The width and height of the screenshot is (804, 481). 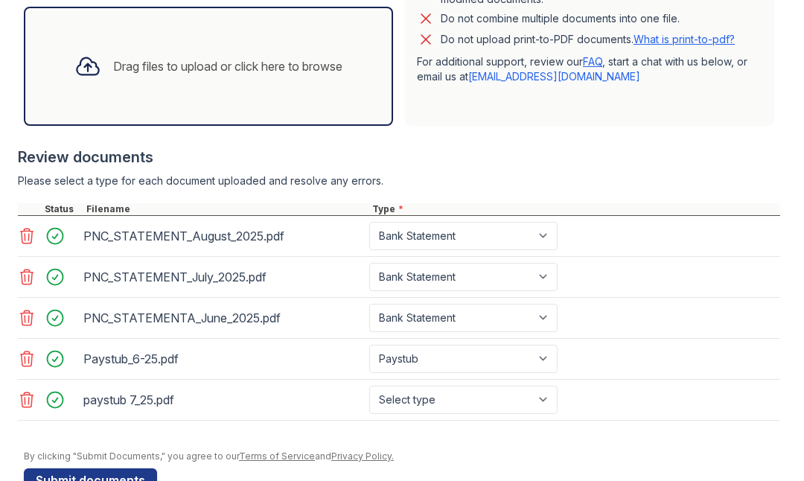 I want to click on div: By clicking "Submit Documents," you agree to our and, so click(x=402, y=456).